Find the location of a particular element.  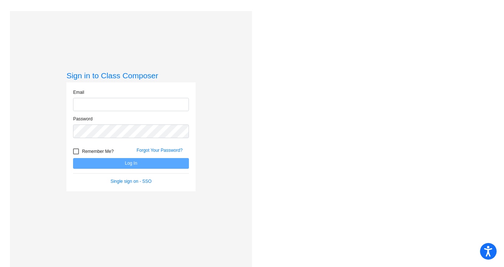

a: Forgot Your Password? is located at coordinates (159, 150).